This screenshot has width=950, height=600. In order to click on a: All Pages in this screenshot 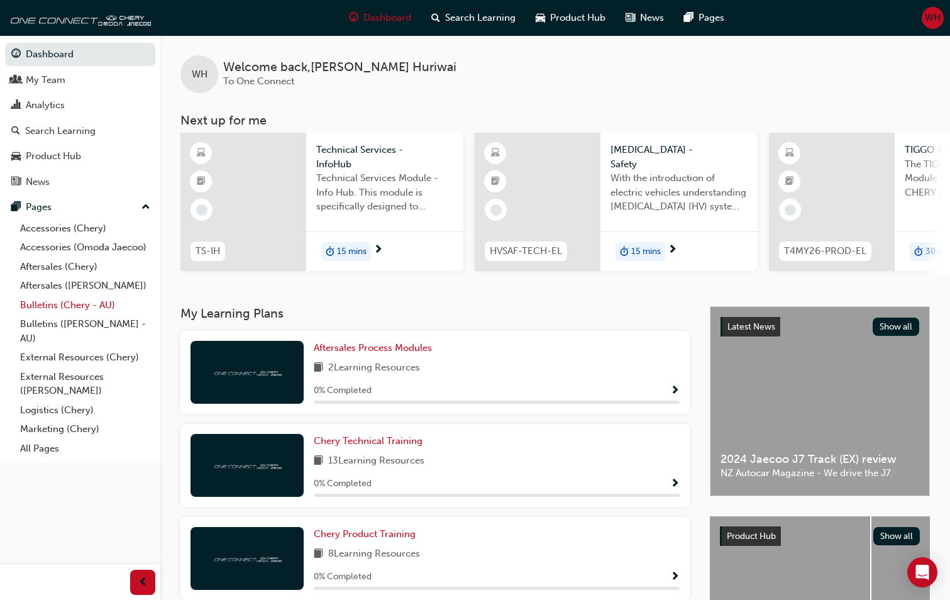, I will do `click(85, 448)`.